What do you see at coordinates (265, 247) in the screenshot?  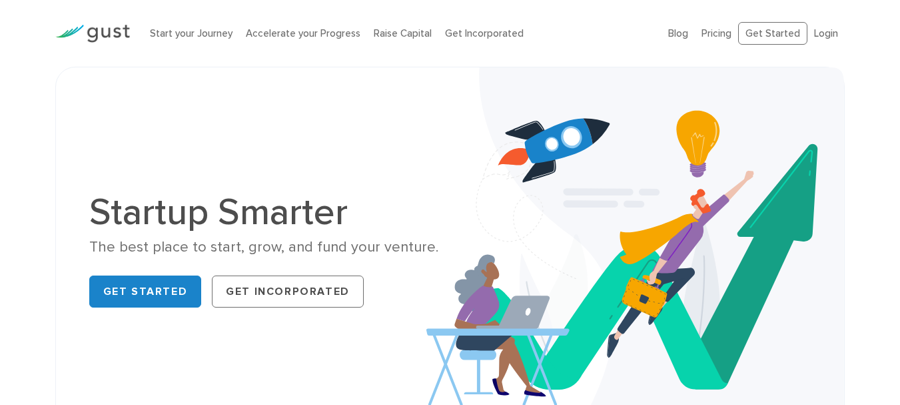 I see `div: The best place to start, grow, and fund your venture.` at bounding box center [265, 247].